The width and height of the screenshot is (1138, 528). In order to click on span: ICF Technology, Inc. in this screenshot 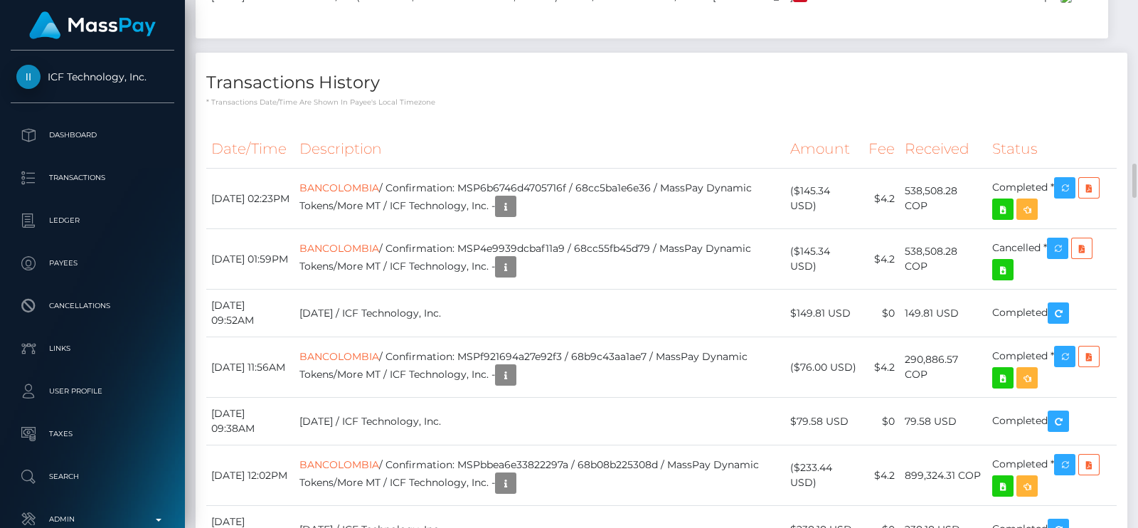, I will do `click(92, 77)`.